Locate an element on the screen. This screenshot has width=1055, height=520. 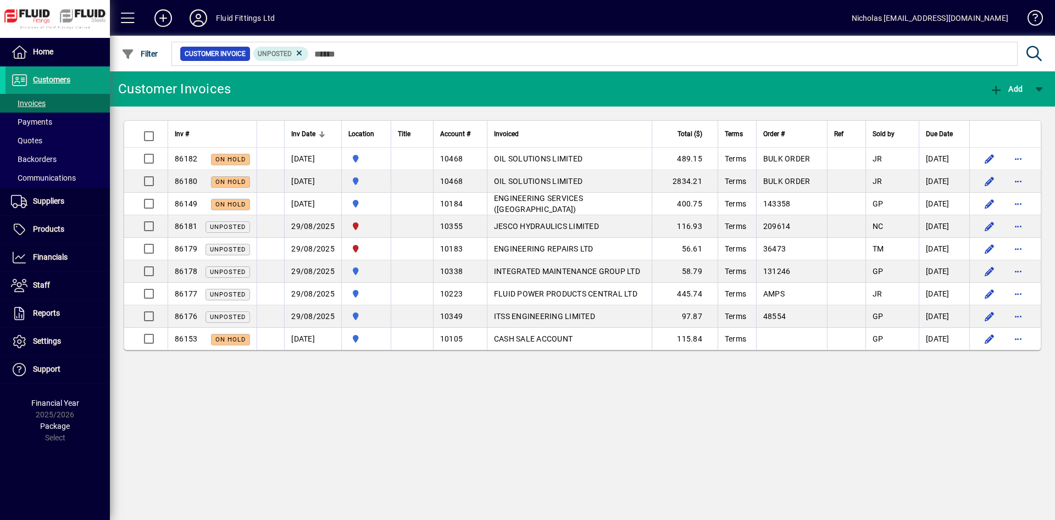
div: Order # is located at coordinates (792, 134).